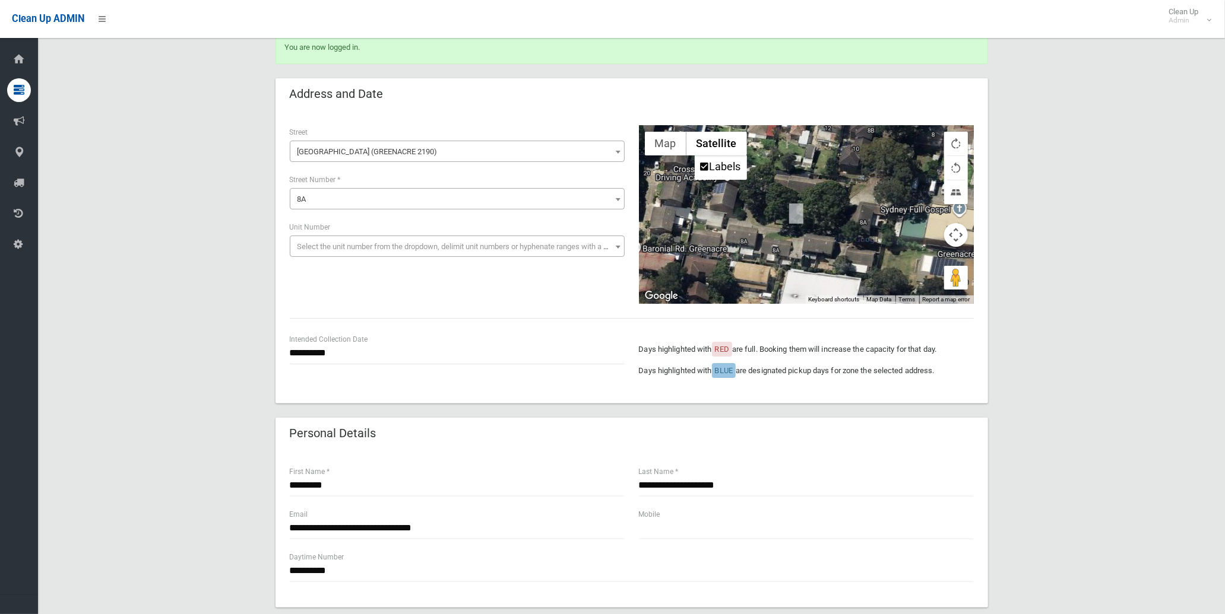  I want to click on li: Labels, so click(721, 167).